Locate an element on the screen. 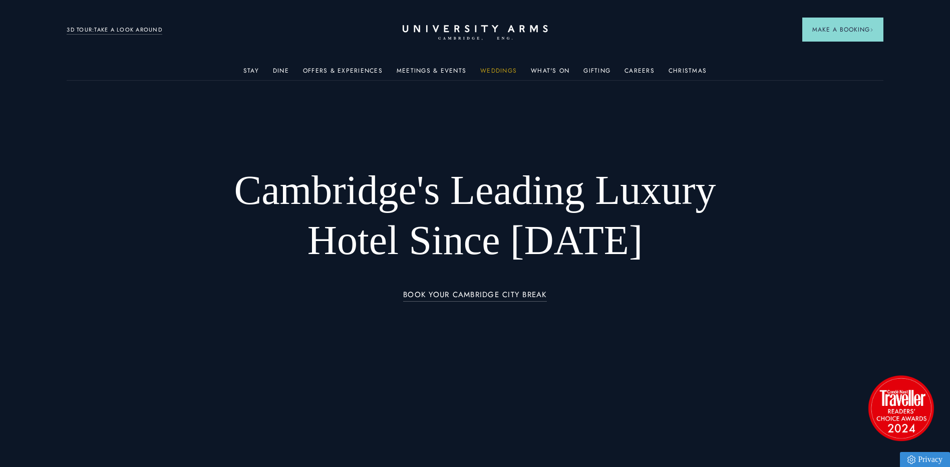 The width and height of the screenshot is (950, 467). a: Weddings is located at coordinates (498, 74).